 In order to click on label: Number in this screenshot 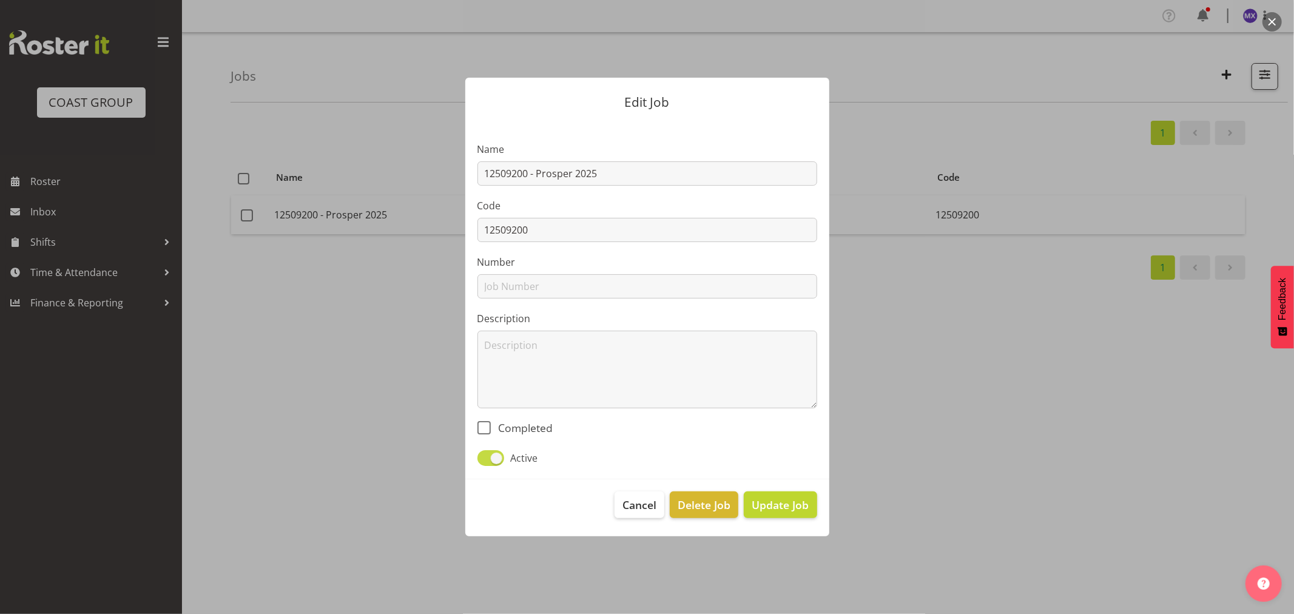, I will do `click(647, 262)`.